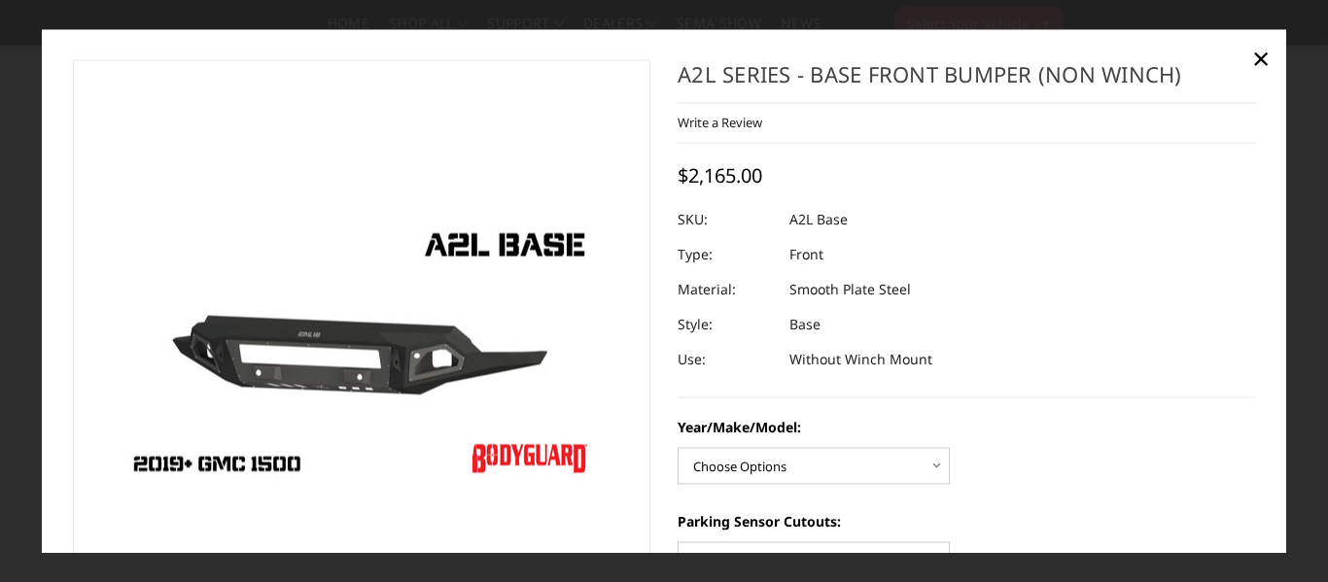 The width and height of the screenshot is (1328, 582). Describe the element at coordinates (819, 220) in the screenshot. I see `dd: A2L Base` at that location.